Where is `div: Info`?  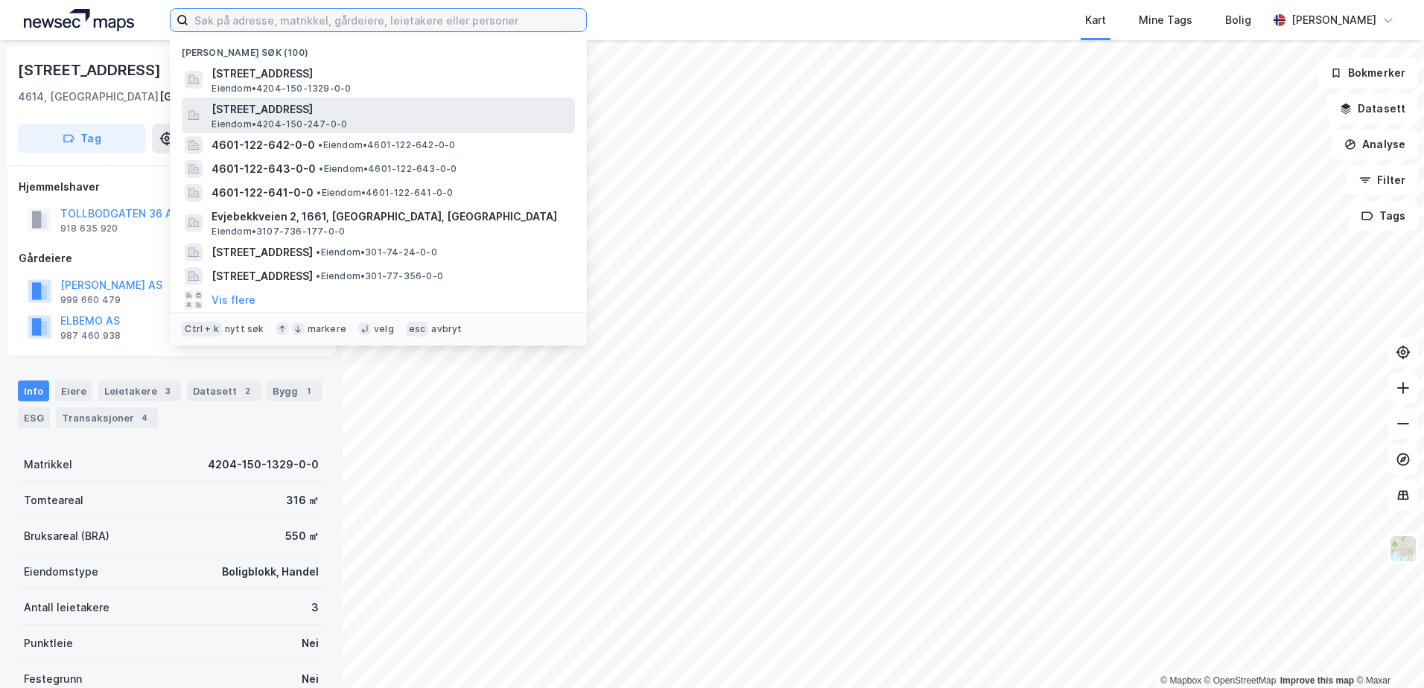 div: Info is located at coordinates (34, 391).